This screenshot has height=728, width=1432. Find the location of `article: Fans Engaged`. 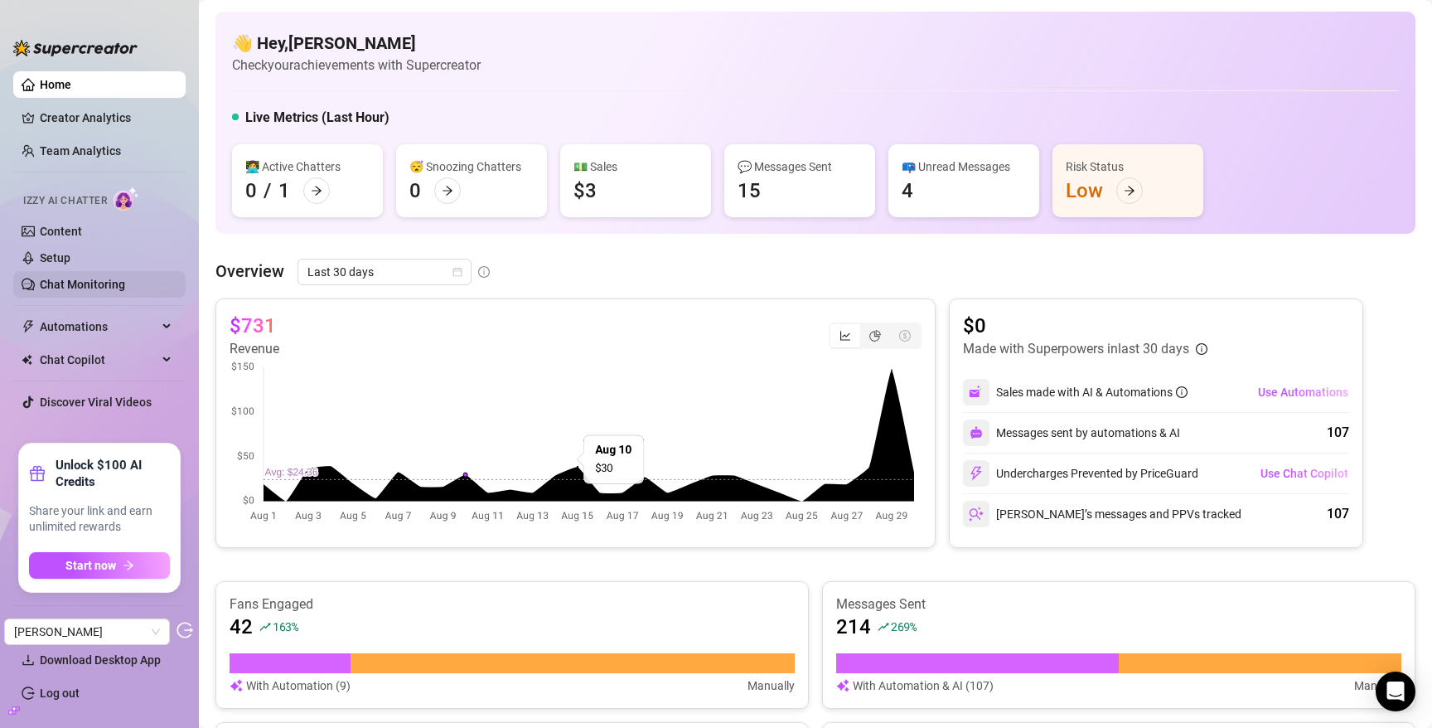

article: Fans Engaged is located at coordinates (512, 604).